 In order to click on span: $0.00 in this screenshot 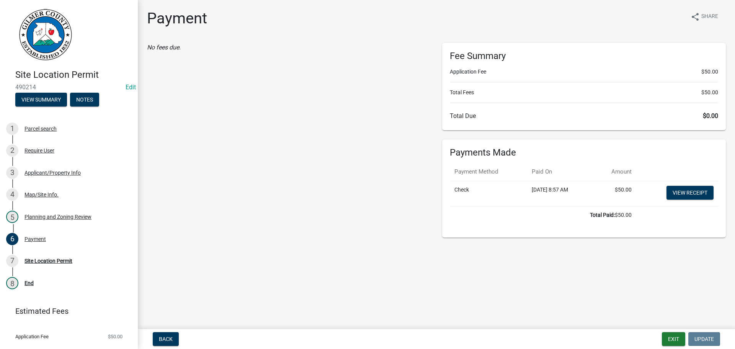, I will do `click(710, 116)`.